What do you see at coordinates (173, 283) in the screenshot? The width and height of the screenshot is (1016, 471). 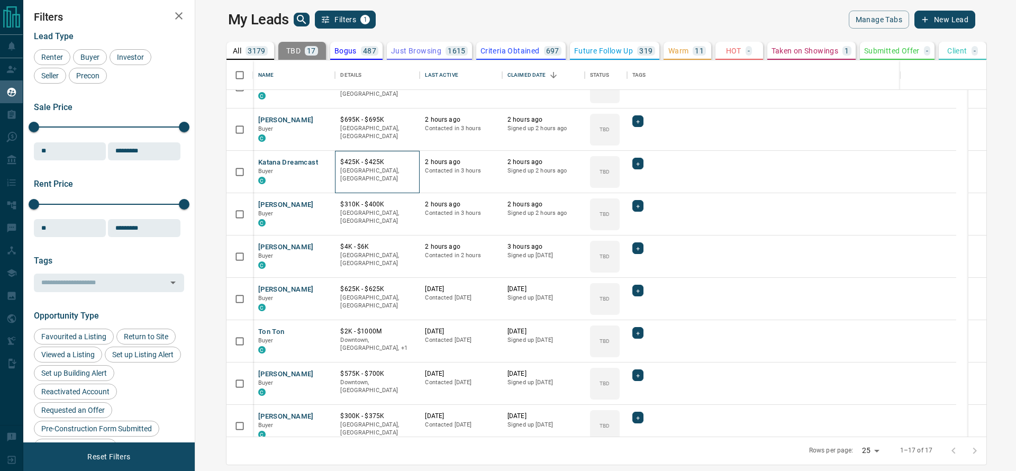 I see `button: Open` at bounding box center [173, 283].